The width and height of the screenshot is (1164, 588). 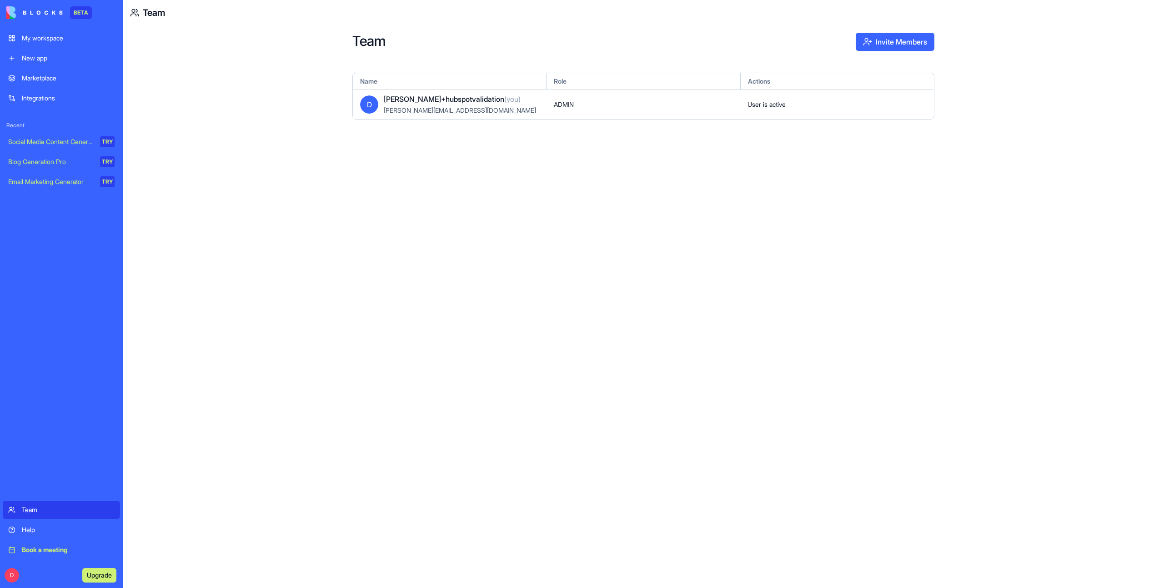 What do you see at coordinates (61, 58) in the screenshot?
I see `a: New app` at bounding box center [61, 58].